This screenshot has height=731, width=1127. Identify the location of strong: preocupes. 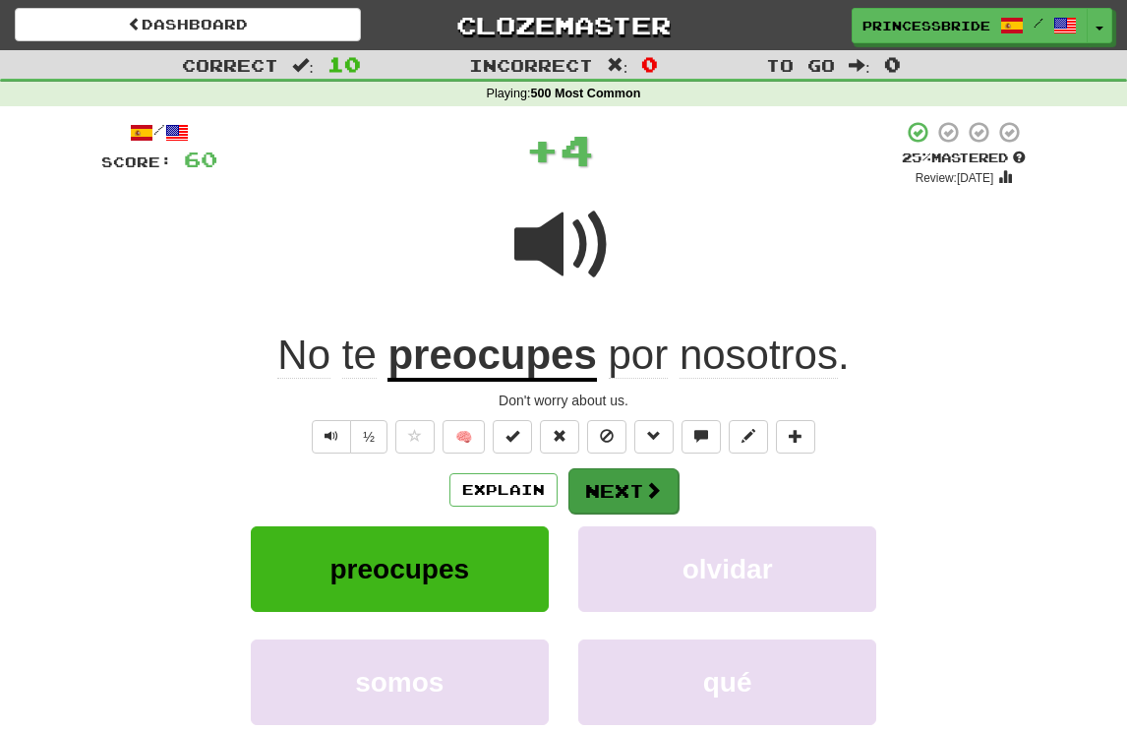
(492, 356).